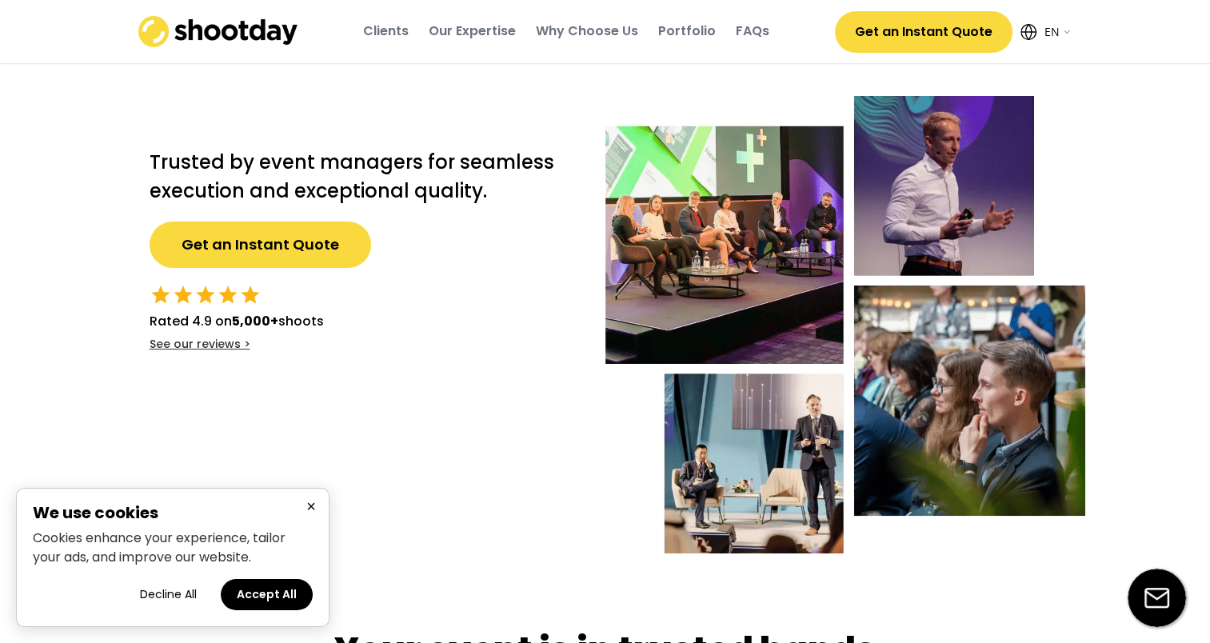 Image resolution: width=1210 pixels, height=643 pixels. Describe the element at coordinates (587, 31) in the screenshot. I see `div: Why Choose Us` at that location.